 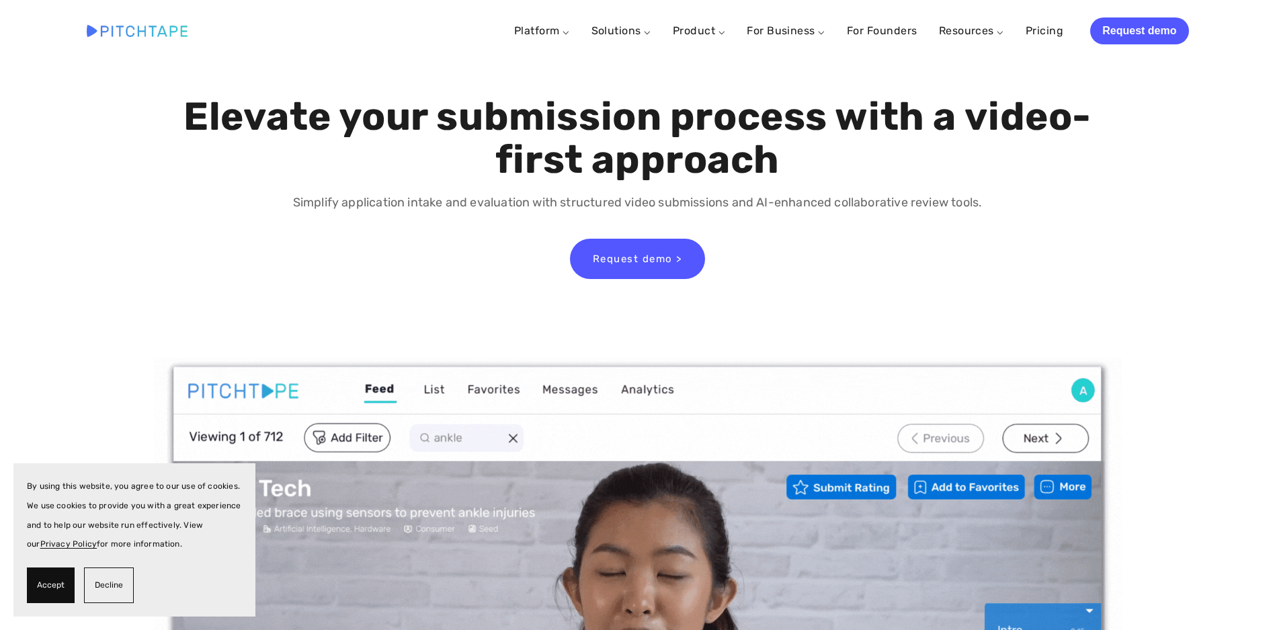 I want to click on a: Resources ⌵, so click(x=971, y=30).